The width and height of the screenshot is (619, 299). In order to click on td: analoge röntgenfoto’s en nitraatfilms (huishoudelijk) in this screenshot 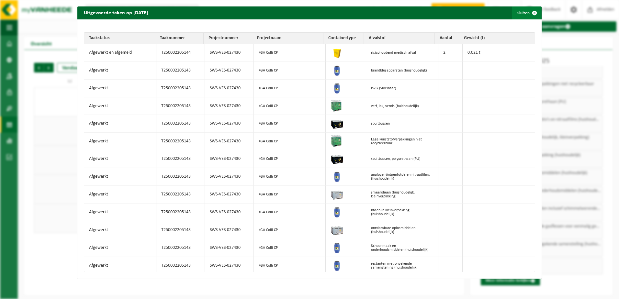, I will do `click(402, 177)`.